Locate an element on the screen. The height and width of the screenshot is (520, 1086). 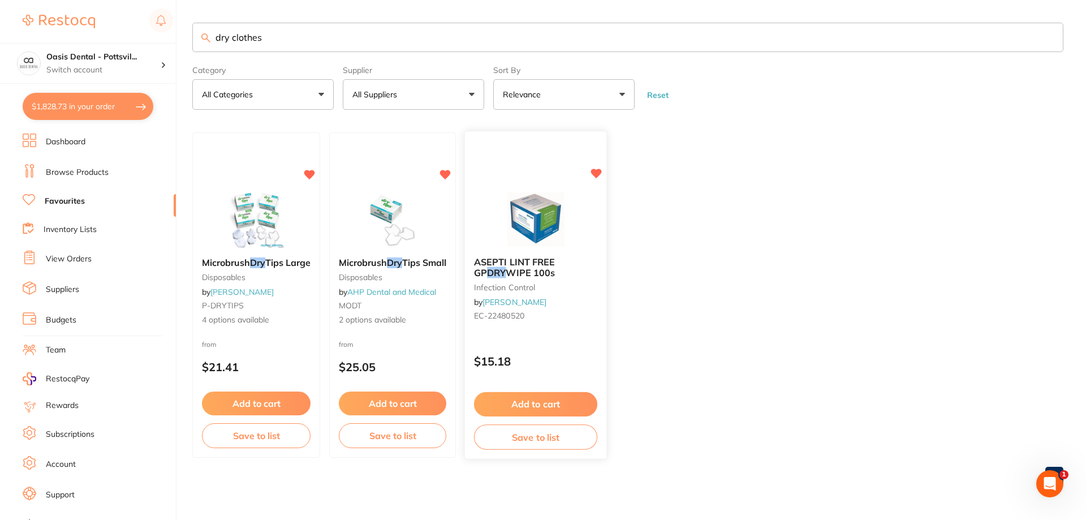
img: Oasis Dental - Pottsville is located at coordinates (29, 63).